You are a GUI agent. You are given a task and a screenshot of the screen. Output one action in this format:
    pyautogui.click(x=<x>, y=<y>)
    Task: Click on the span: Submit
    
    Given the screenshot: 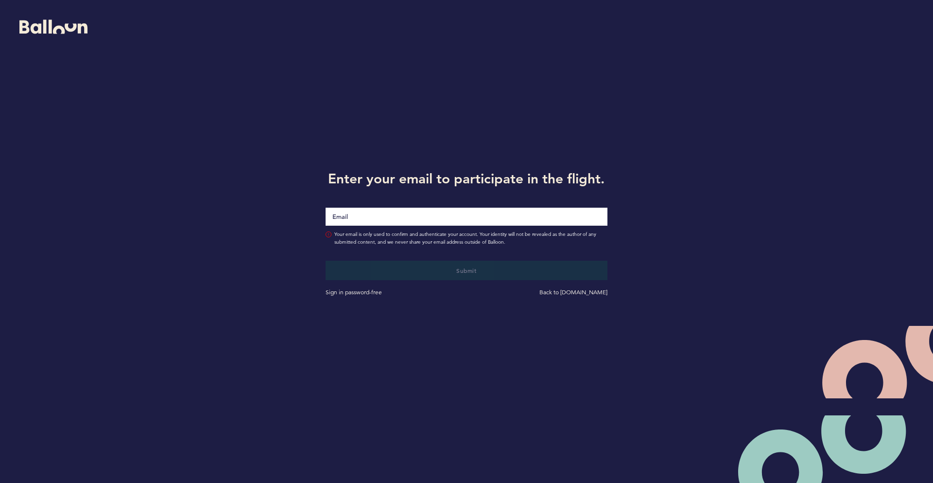 What is the action you would take?
    pyautogui.click(x=466, y=270)
    